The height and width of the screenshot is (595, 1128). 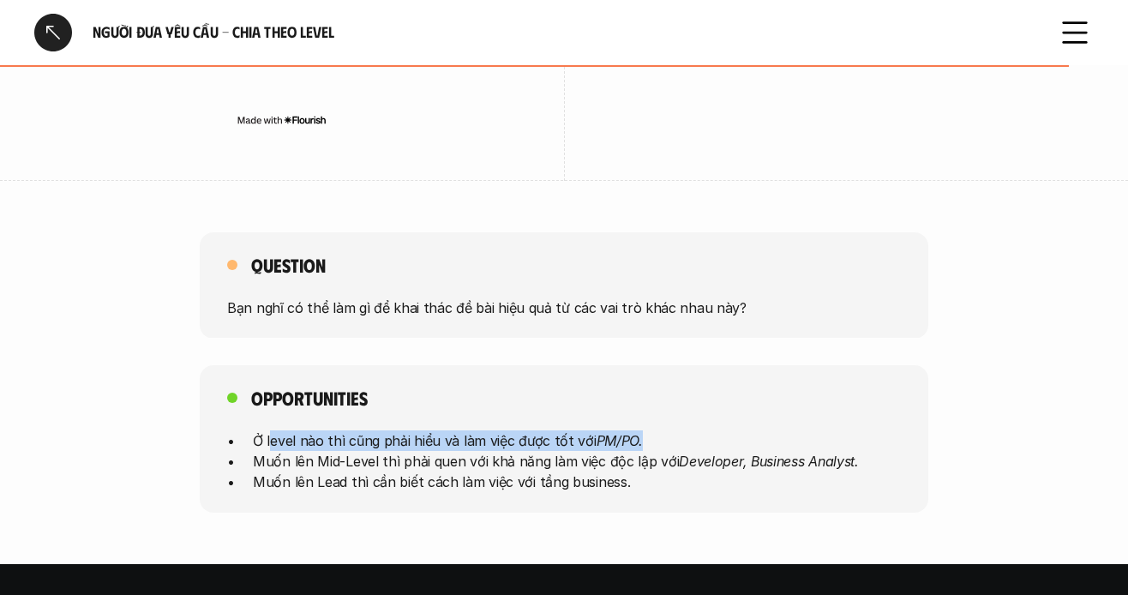 What do you see at coordinates (564, 307) in the screenshot?
I see `p: Bạn nghĩ có thể làm gì để khai thác đề bài hiệu quả từ các vai trò khác nhau này?` at bounding box center [564, 307].